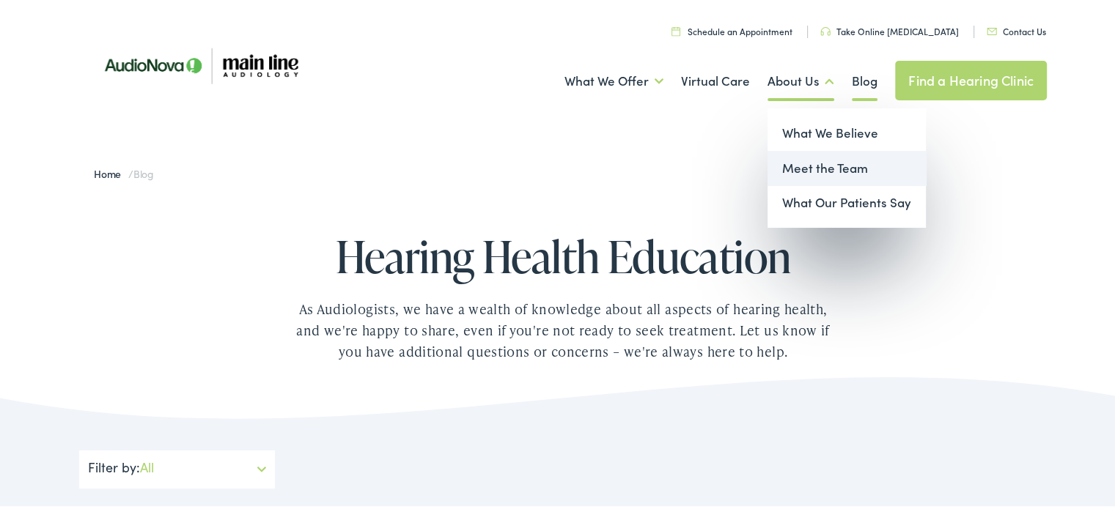 This screenshot has height=509, width=1115. Describe the element at coordinates (864, 79) in the screenshot. I see `a: Blog` at that location.